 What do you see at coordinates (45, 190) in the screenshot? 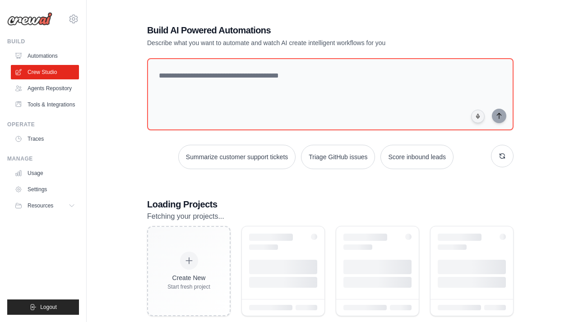
I see `a: Settings` at bounding box center [45, 190].